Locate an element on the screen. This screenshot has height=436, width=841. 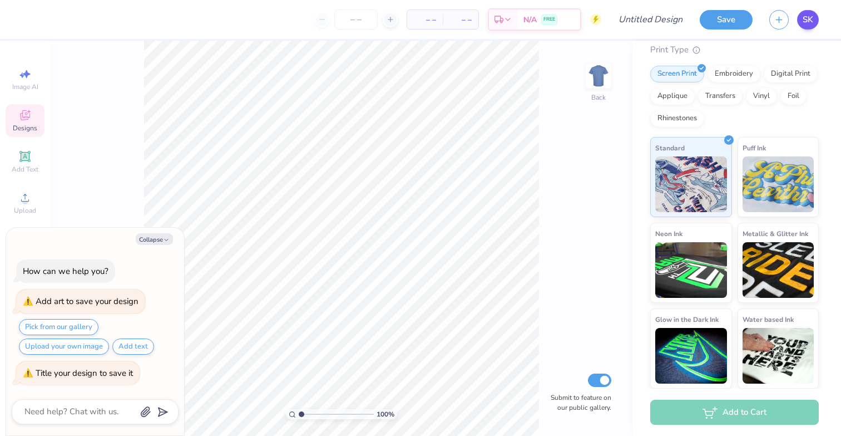
span: Water based Ink is located at coordinates (768, 319).